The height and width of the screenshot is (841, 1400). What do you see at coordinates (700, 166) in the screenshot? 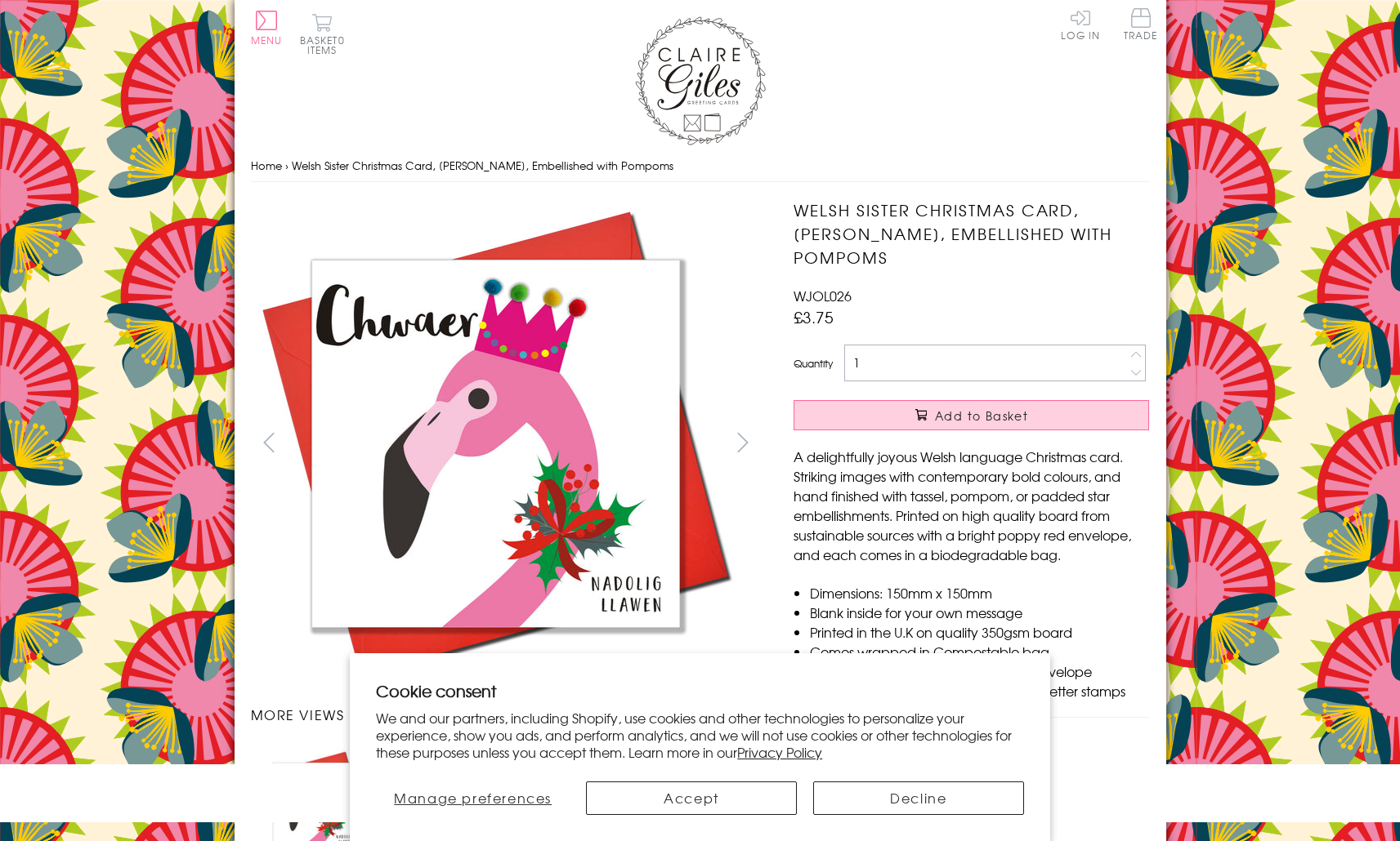
I see `nav: breadcrumbs` at bounding box center [700, 166].